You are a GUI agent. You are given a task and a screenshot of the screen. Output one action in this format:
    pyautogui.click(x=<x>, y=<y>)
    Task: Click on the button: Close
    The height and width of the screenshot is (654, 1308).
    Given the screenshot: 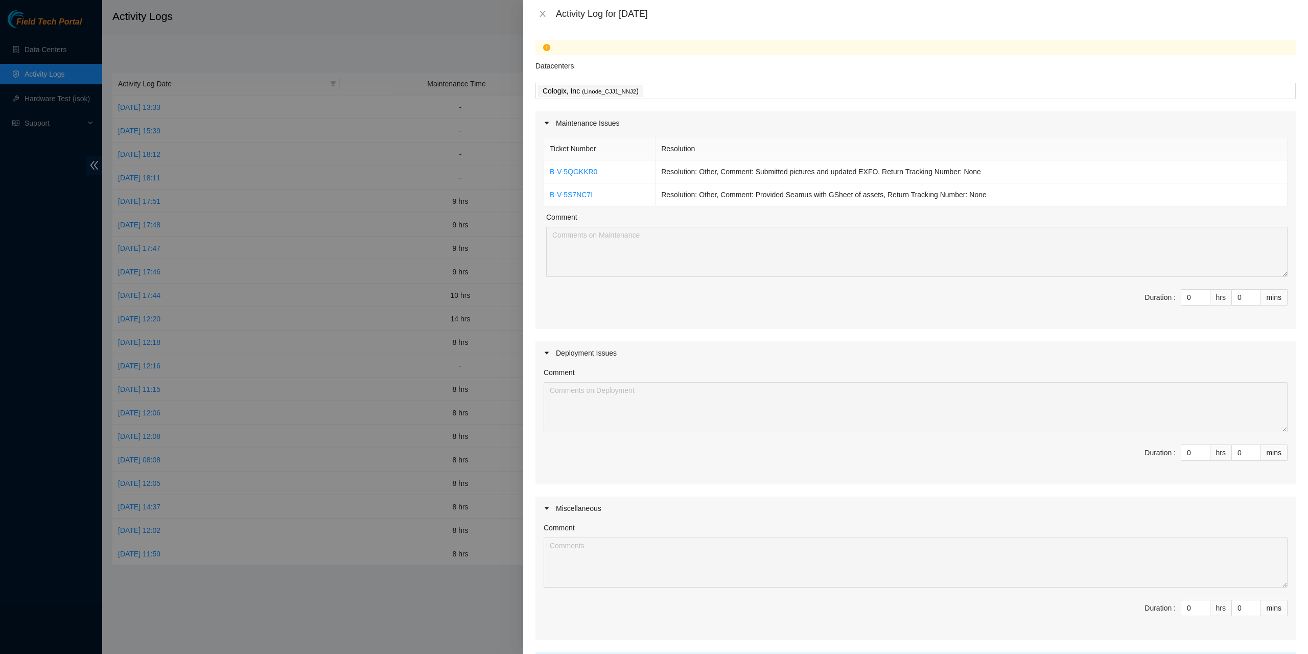 What is the action you would take?
    pyautogui.click(x=543, y=14)
    